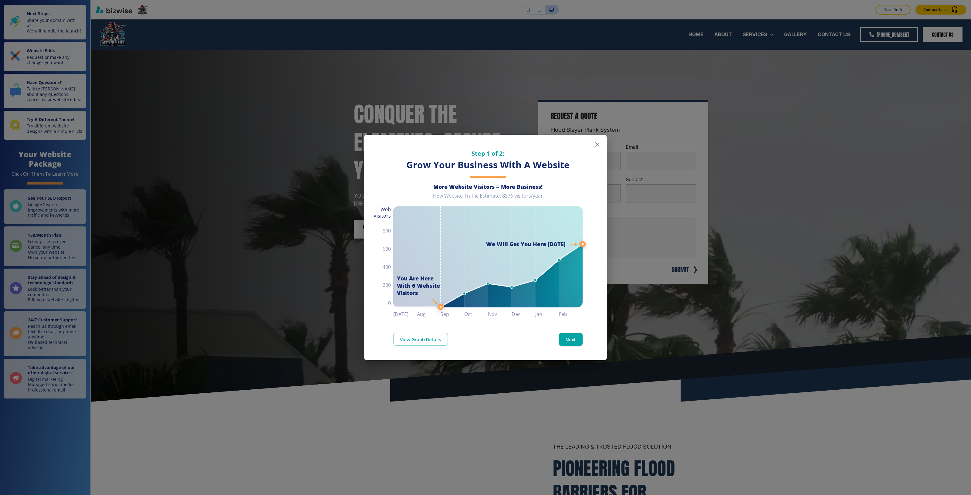 This screenshot has height=495, width=971. Describe the element at coordinates (476, 314) in the screenshot. I see `h6: Oct` at that location.